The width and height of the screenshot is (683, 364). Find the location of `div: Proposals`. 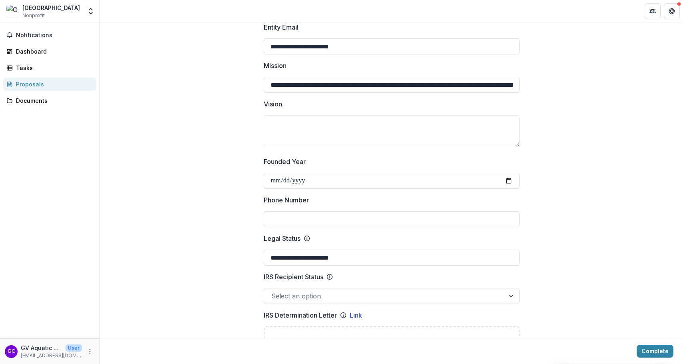

div: Proposals is located at coordinates (53, 84).